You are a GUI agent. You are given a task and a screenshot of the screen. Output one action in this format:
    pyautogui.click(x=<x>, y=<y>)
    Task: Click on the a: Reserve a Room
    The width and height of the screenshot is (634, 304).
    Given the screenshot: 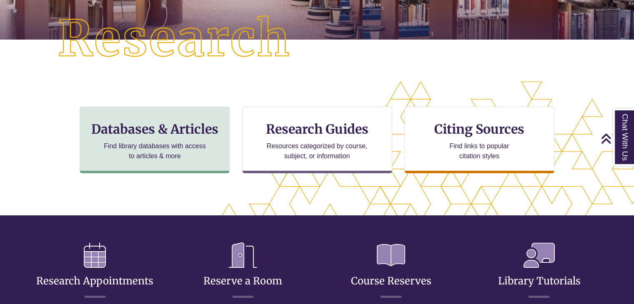 What is the action you would take?
    pyautogui.click(x=242, y=271)
    